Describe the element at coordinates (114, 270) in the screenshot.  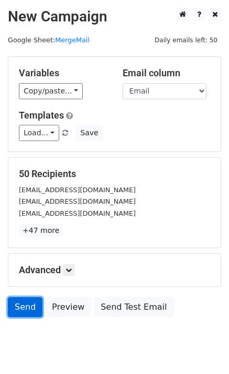
I see `h5: Advanced` at that location.